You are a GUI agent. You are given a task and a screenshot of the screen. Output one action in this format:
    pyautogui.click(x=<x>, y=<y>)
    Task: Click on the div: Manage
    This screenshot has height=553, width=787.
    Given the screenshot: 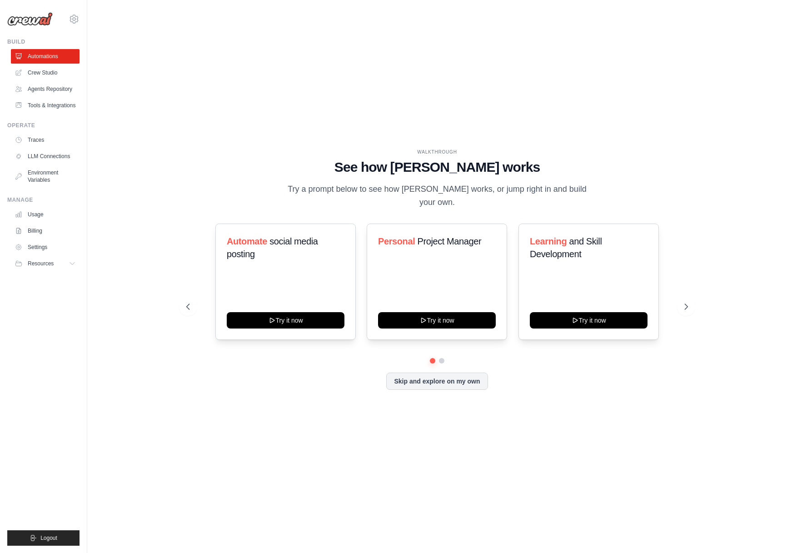 What is the action you would take?
    pyautogui.click(x=43, y=200)
    